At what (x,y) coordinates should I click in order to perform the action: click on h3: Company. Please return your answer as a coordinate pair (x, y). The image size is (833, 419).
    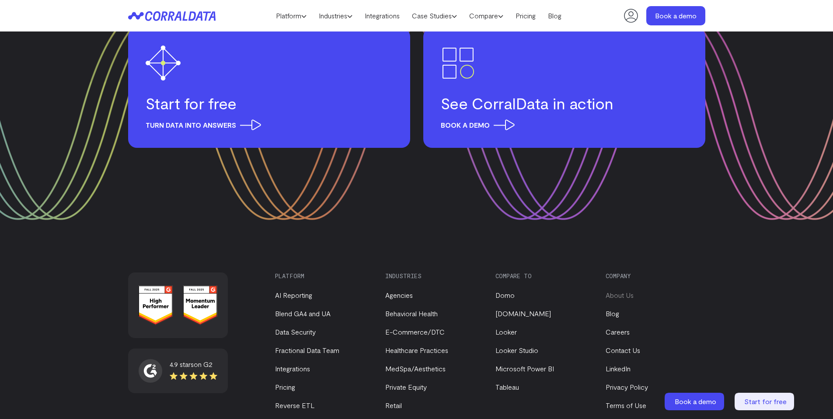
    Looking at the image, I should click on (654, 276).